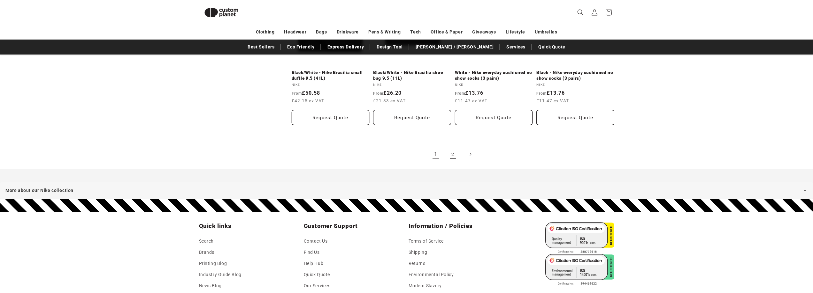  What do you see at coordinates (265, 32) in the screenshot?
I see `a: Clothing` at bounding box center [265, 32].